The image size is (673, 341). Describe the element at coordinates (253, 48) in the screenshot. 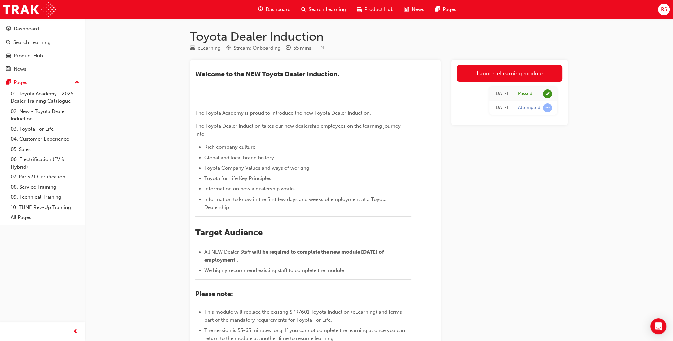

I see `div: Stream` at that location.